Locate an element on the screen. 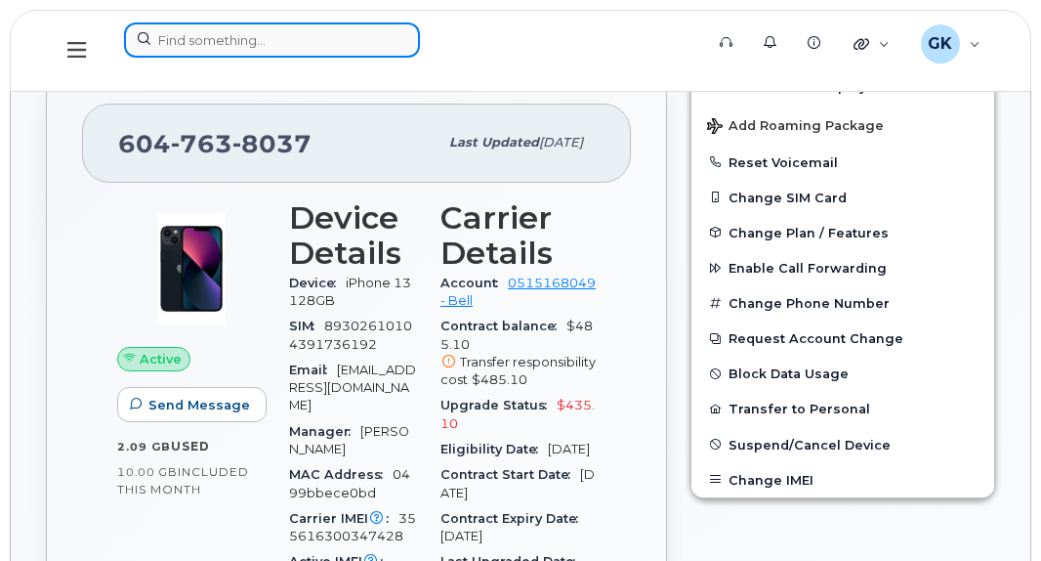 Image resolution: width=1041 pixels, height=561 pixels. span: Contract balance is located at coordinates (503, 325).